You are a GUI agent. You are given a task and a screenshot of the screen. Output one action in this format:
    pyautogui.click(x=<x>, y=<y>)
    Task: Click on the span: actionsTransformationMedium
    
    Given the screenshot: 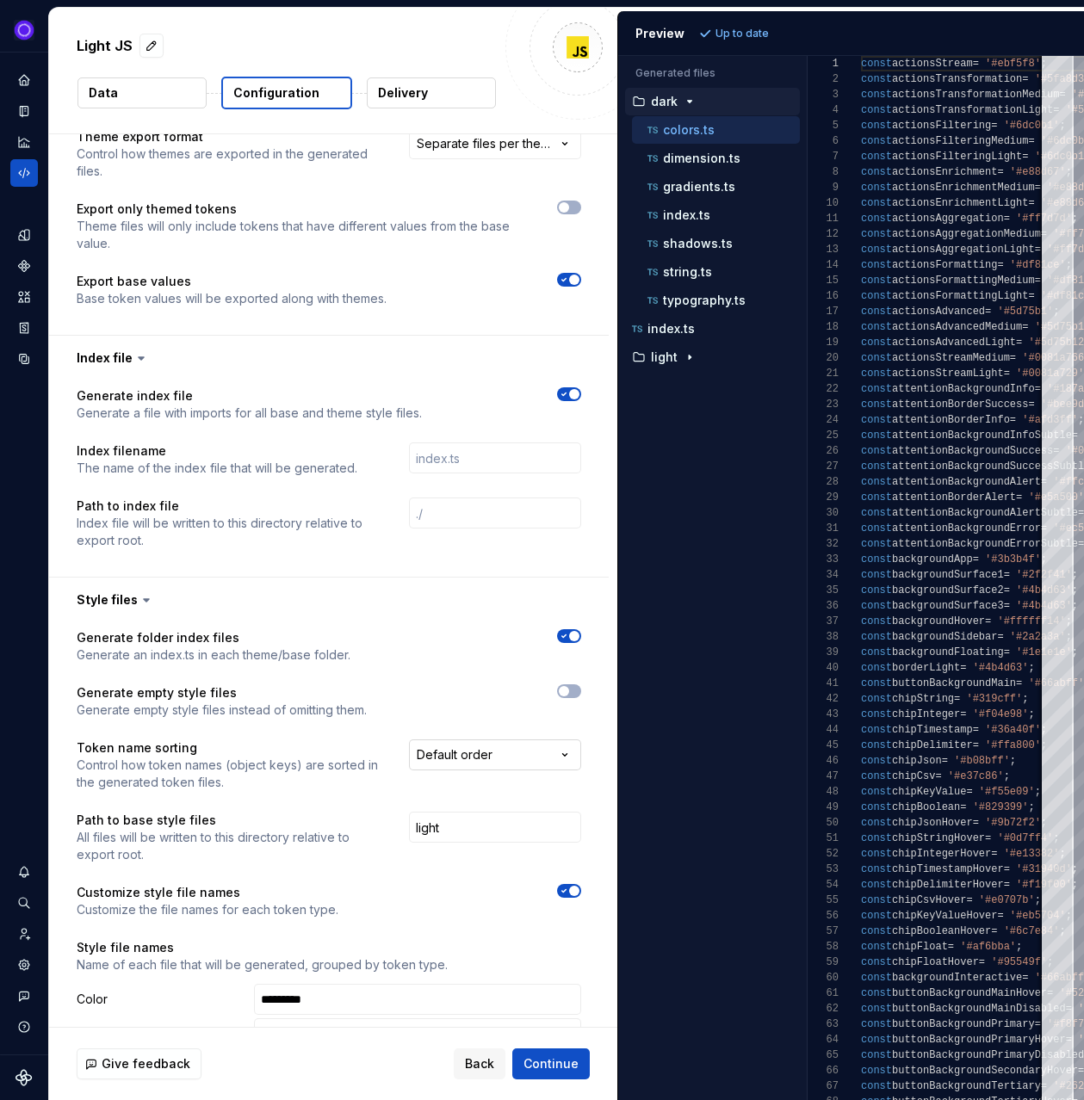 What is the action you would take?
    pyautogui.click(x=975, y=95)
    